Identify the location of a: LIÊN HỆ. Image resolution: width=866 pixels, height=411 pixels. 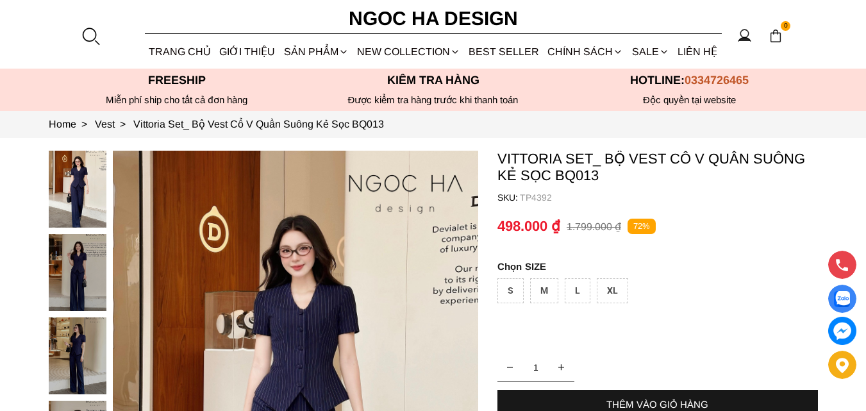
(697, 51).